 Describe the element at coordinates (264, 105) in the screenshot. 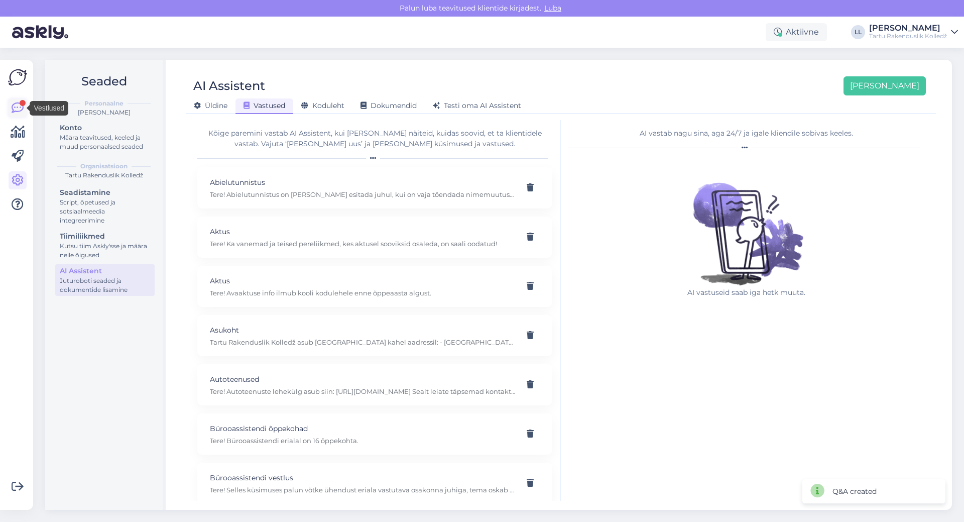

I see `span: Vastused` at that location.